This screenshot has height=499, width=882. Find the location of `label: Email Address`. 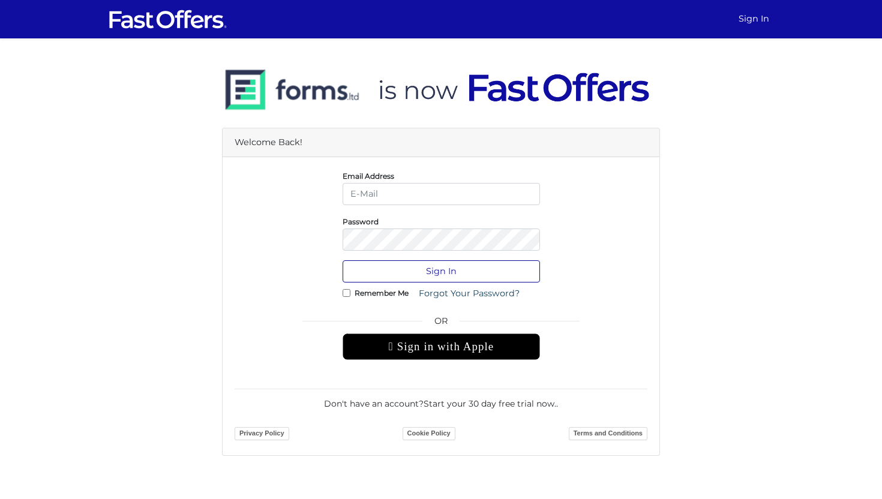

label: Email Address is located at coordinates (368, 176).